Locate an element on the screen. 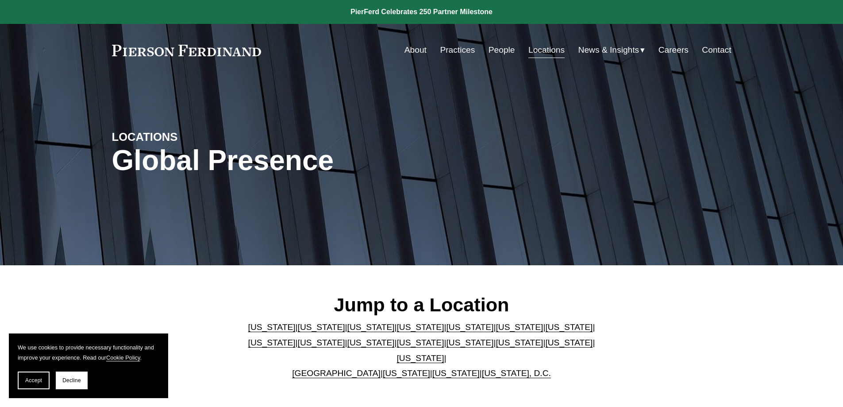 This screenshot has width=843, height=407. p: We use cookies to provide necessary functionality and improve your experience. Read our . is located at coordinates (88, 352).